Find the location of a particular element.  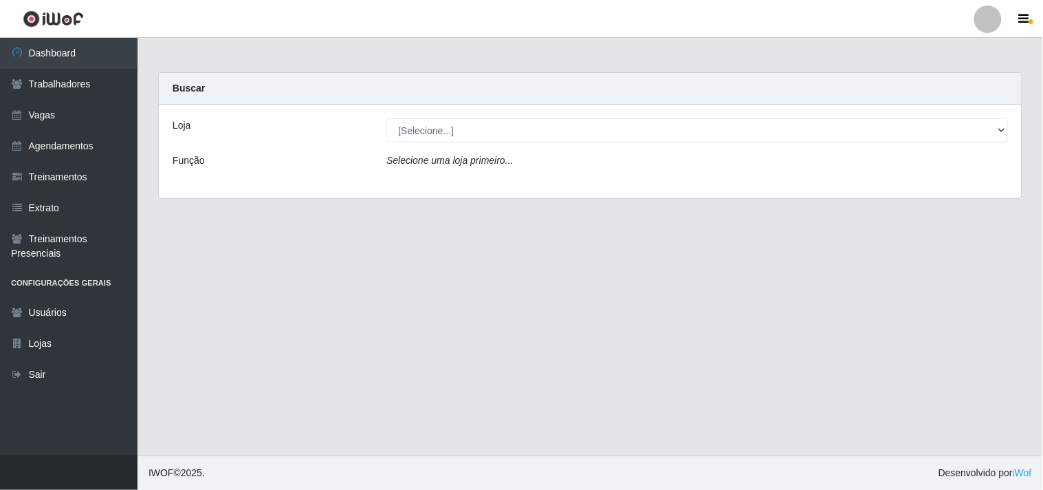

i: Selecione uma loja primeiro... is located at coordinates (450, 160).